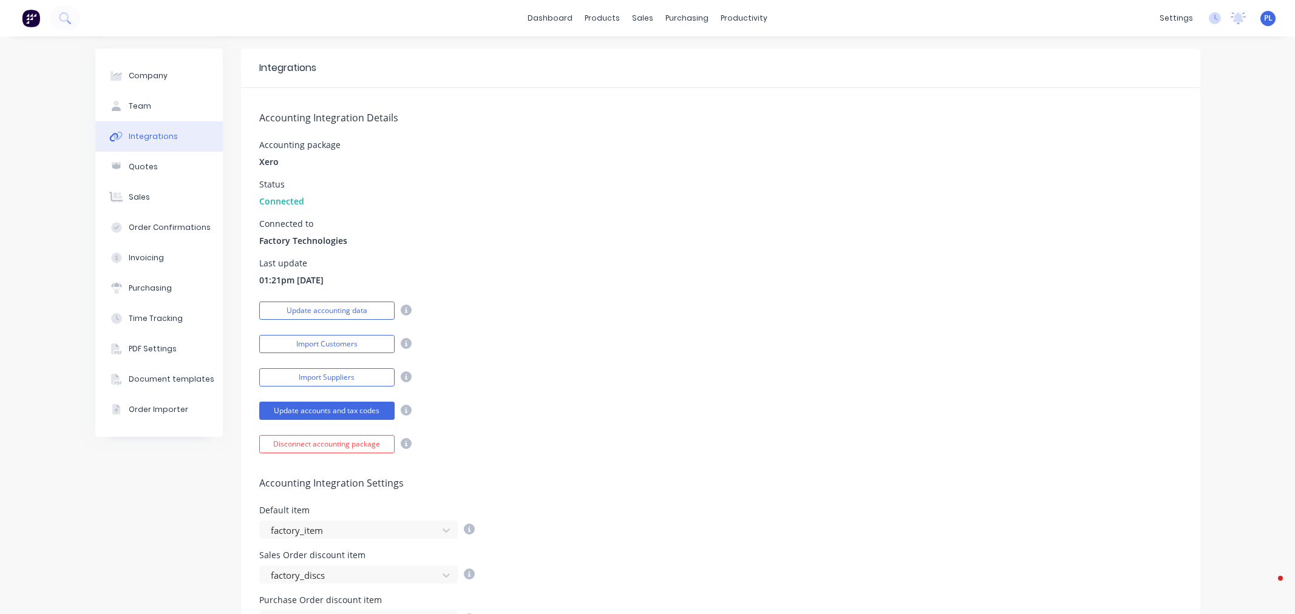 The width and height of the screenshot is (1295, 614). I want to click on div: Sales Order discount item, so click(367, 555).